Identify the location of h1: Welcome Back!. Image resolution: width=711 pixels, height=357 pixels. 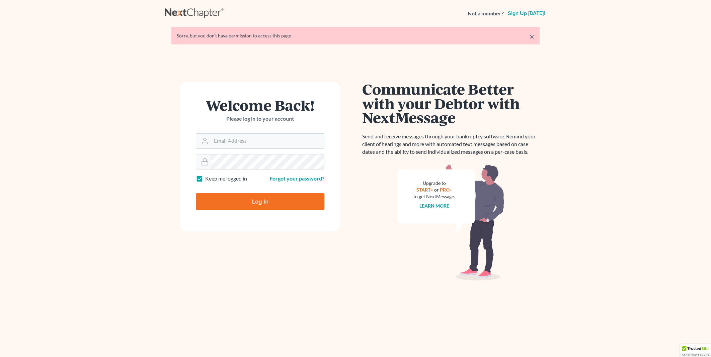
(260, 105).